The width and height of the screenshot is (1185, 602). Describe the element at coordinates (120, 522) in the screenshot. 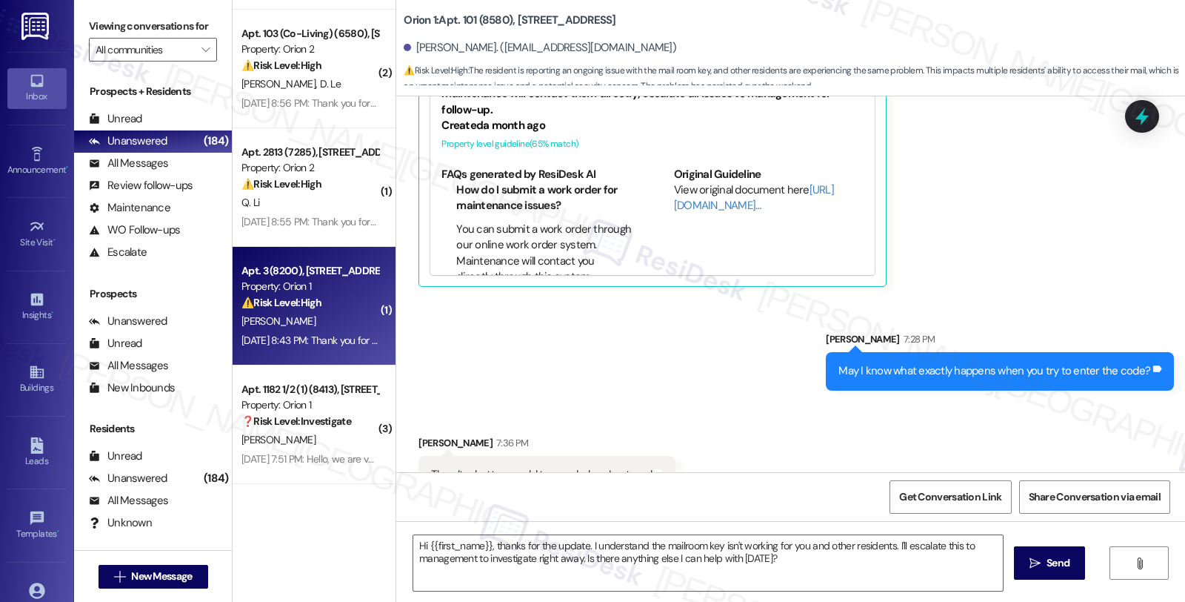

I see `div: Unknown` at that location.